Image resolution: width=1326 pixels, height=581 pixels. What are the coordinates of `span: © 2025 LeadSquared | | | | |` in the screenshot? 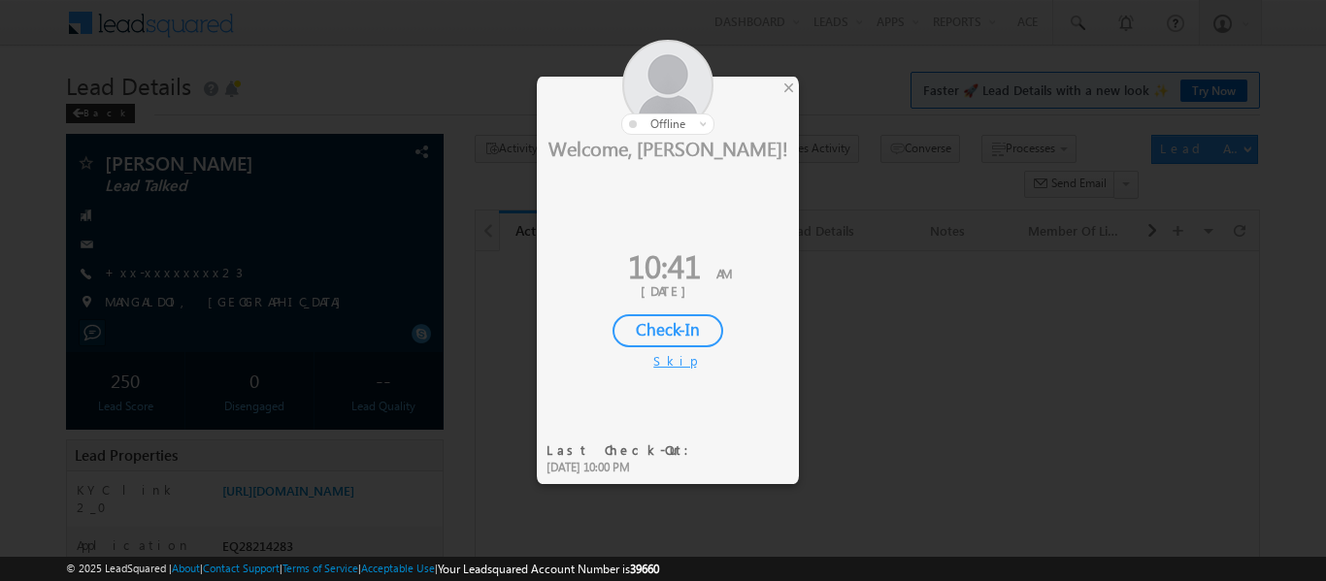 It's located at (362, 569).